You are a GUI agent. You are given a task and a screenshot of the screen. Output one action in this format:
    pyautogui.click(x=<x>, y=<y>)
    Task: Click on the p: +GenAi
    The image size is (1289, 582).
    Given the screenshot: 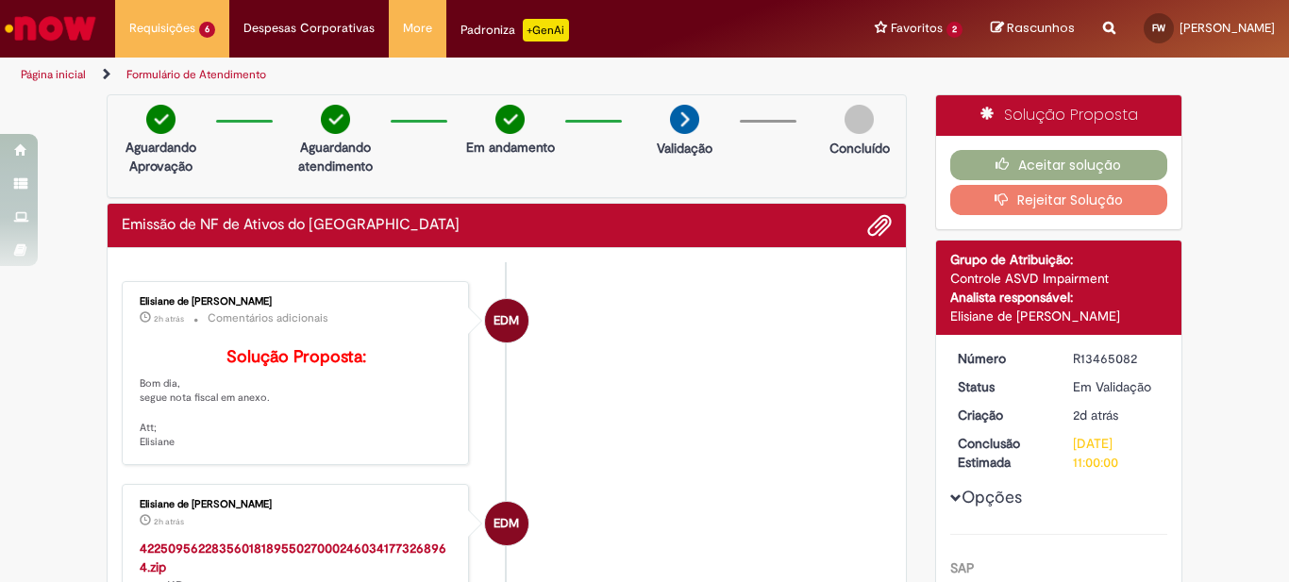 What is the action you would take?
    pyautogui.click(x=545, y=30)
    